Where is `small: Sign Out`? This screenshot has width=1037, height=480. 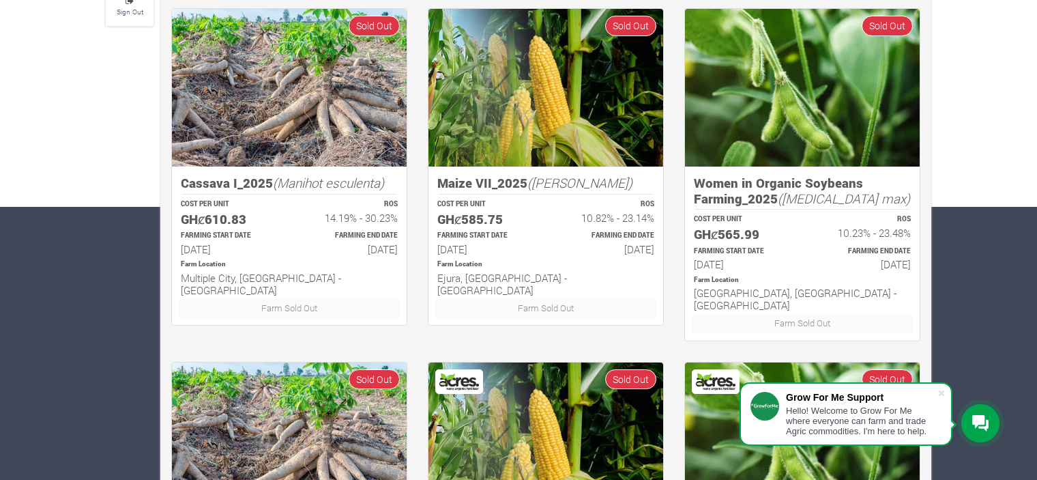
small: Sign Out is located at coordinates (130, 12).